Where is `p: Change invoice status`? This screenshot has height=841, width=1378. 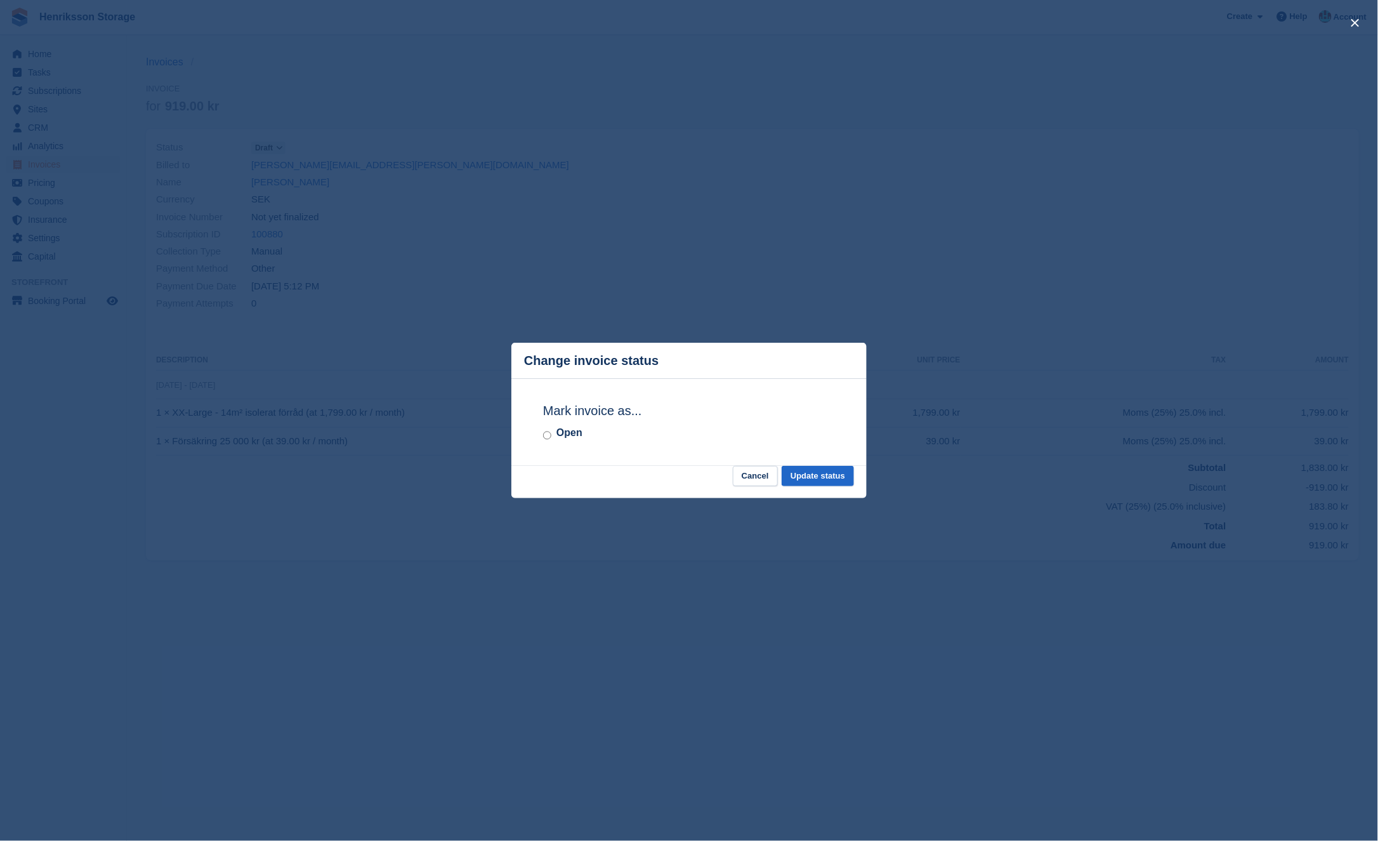 p: Change invoice status is located at coordinates (591, 360).